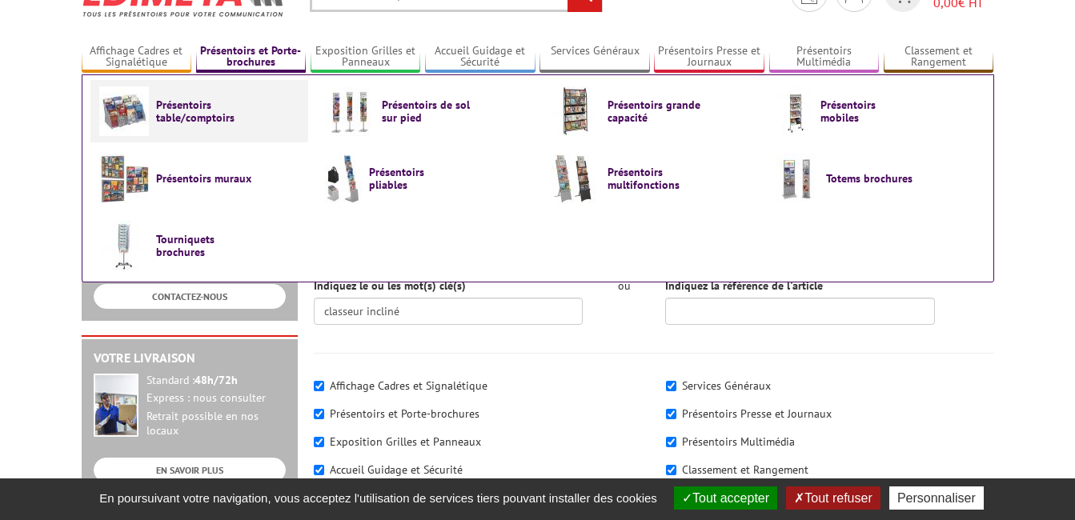 The image size is (1075, 520). I want to click on span: Tourniquets brochures, so click(204, 246).